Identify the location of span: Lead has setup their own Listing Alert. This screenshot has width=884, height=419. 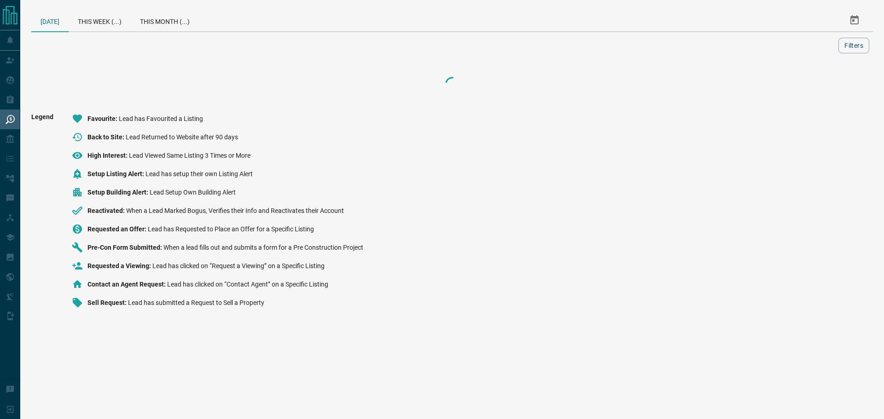
(199, 174).